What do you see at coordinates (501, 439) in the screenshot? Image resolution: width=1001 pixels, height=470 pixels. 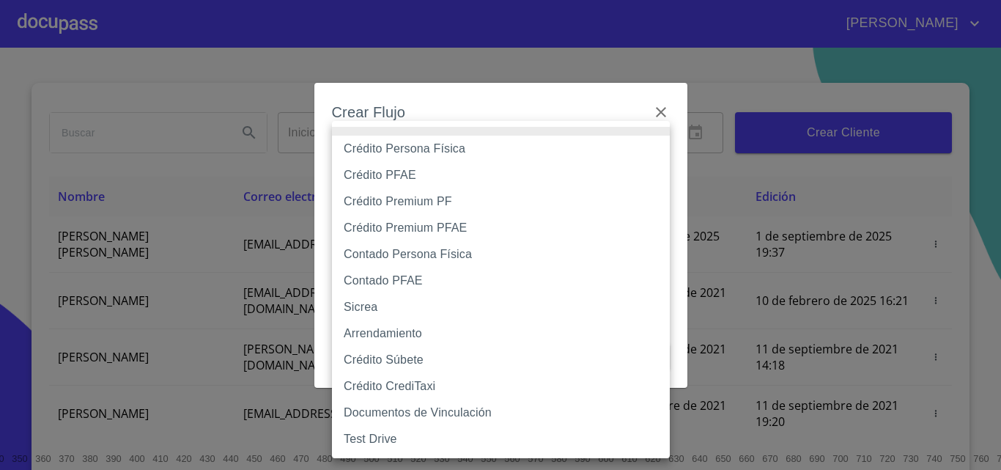 I see `li: Test Drive` at bounding box center [501, 439].